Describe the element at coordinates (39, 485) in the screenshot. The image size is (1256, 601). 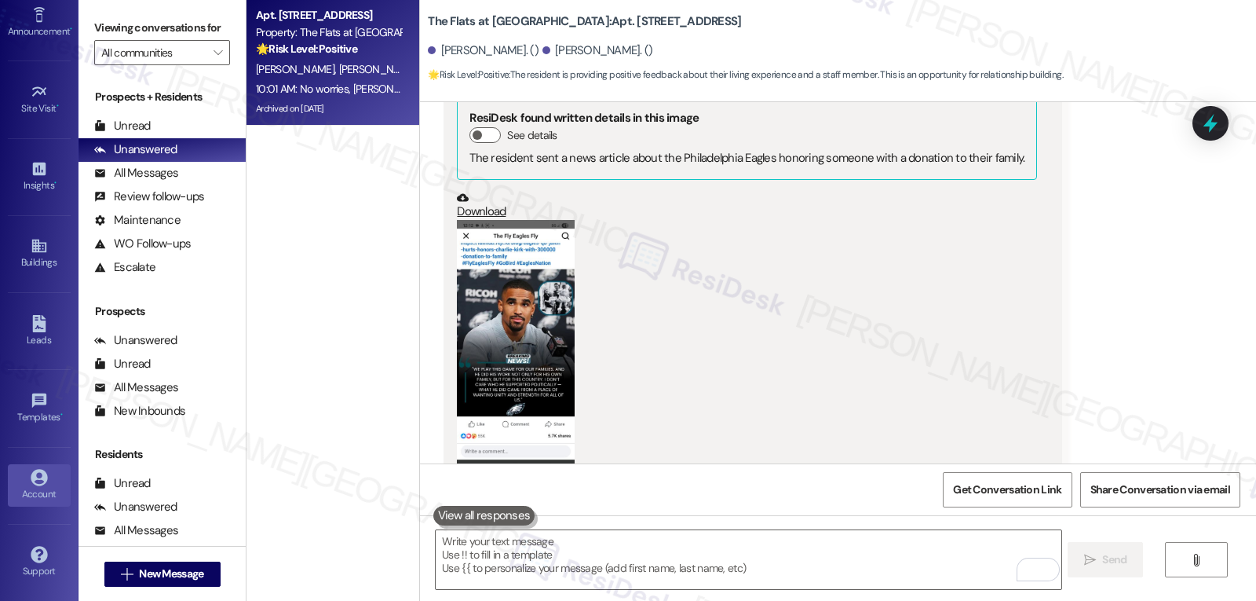
I see `a: Account` at that location.